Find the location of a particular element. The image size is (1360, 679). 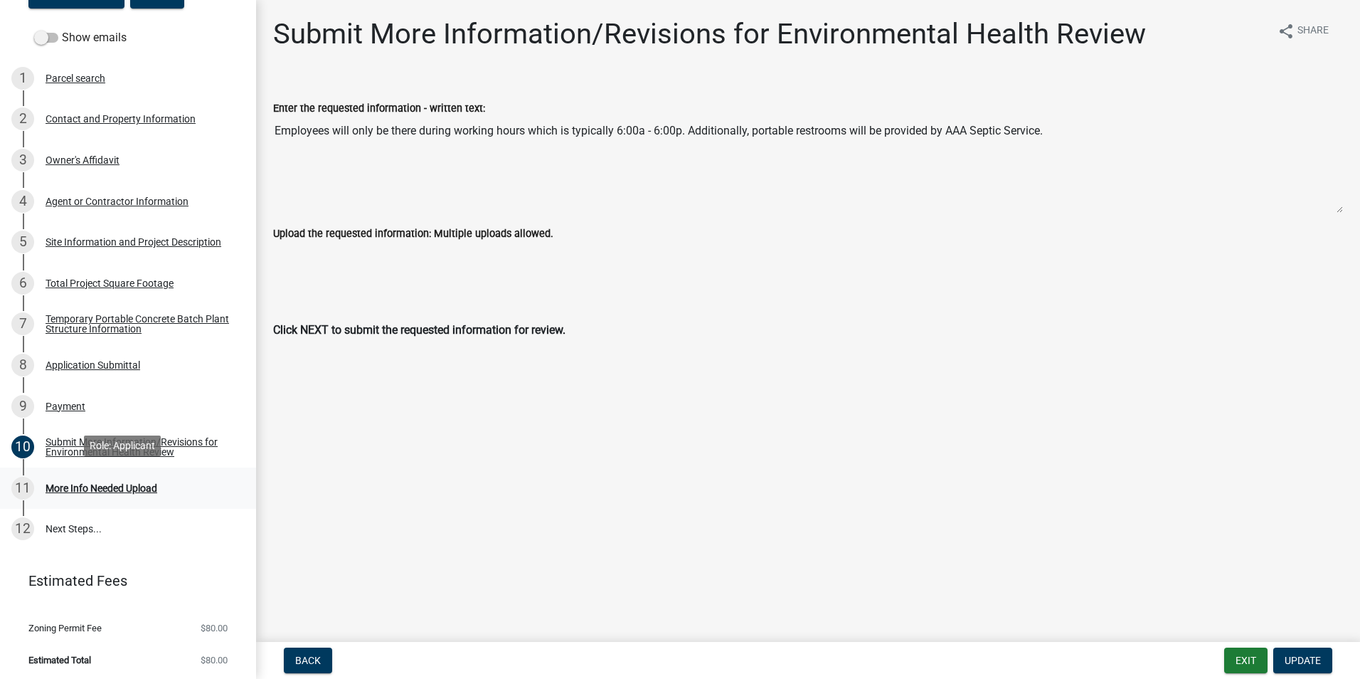

div: More Info Needed Upload is located at coordinates (101, 488).